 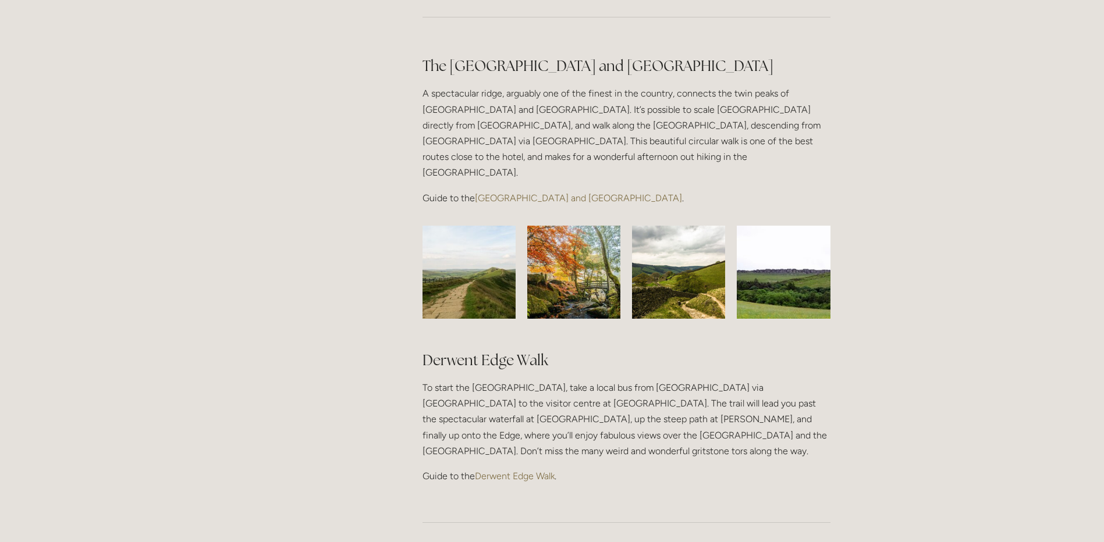 What do you see at coordinates (573, 272) in the screenshot?
I see `img: Forest in the Peak District, Losehill House Hotel &amp; Spa` at bounding box center [573, 272].